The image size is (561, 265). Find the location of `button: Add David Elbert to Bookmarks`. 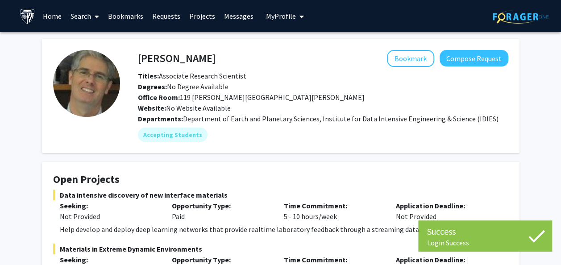

button: Add David Elbert to Bookmarks is located at coordinates (411, 58).